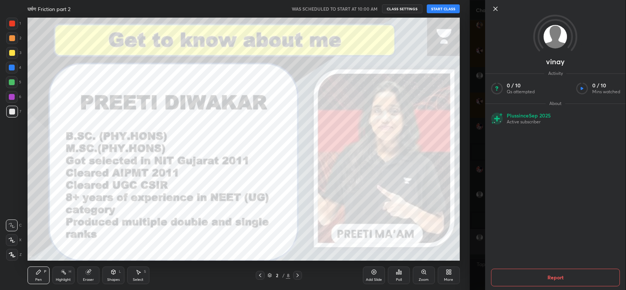 The width and height of the screenshot is (626, 290). What do you see at coordinates (14, 23) in the screenshot?
I see `div: 1` at bounding box center [14, 23].